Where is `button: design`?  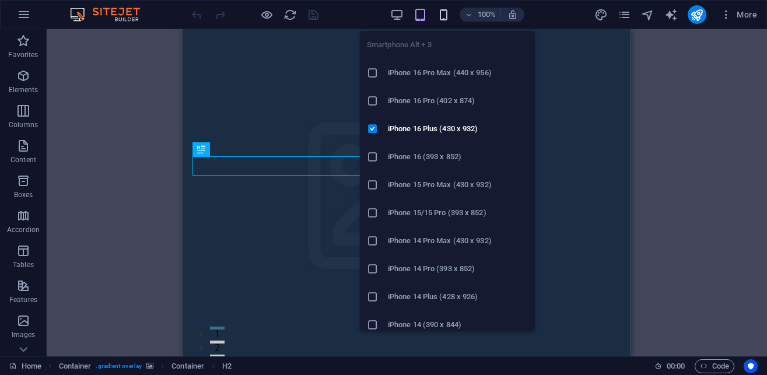
button: design is located at coordinates (601, 15).